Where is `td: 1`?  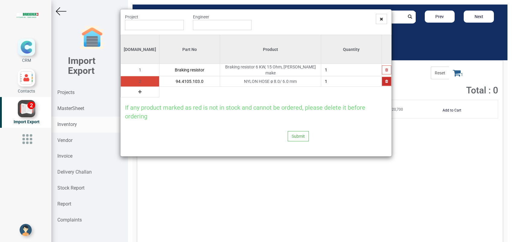 td: 1 is located at coordinates (140, 70).